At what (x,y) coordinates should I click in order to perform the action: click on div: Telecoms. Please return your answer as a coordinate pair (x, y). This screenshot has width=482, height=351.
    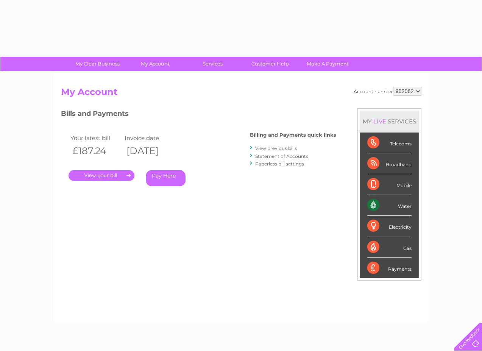
    Looking at the image, I should click on (389, 143).